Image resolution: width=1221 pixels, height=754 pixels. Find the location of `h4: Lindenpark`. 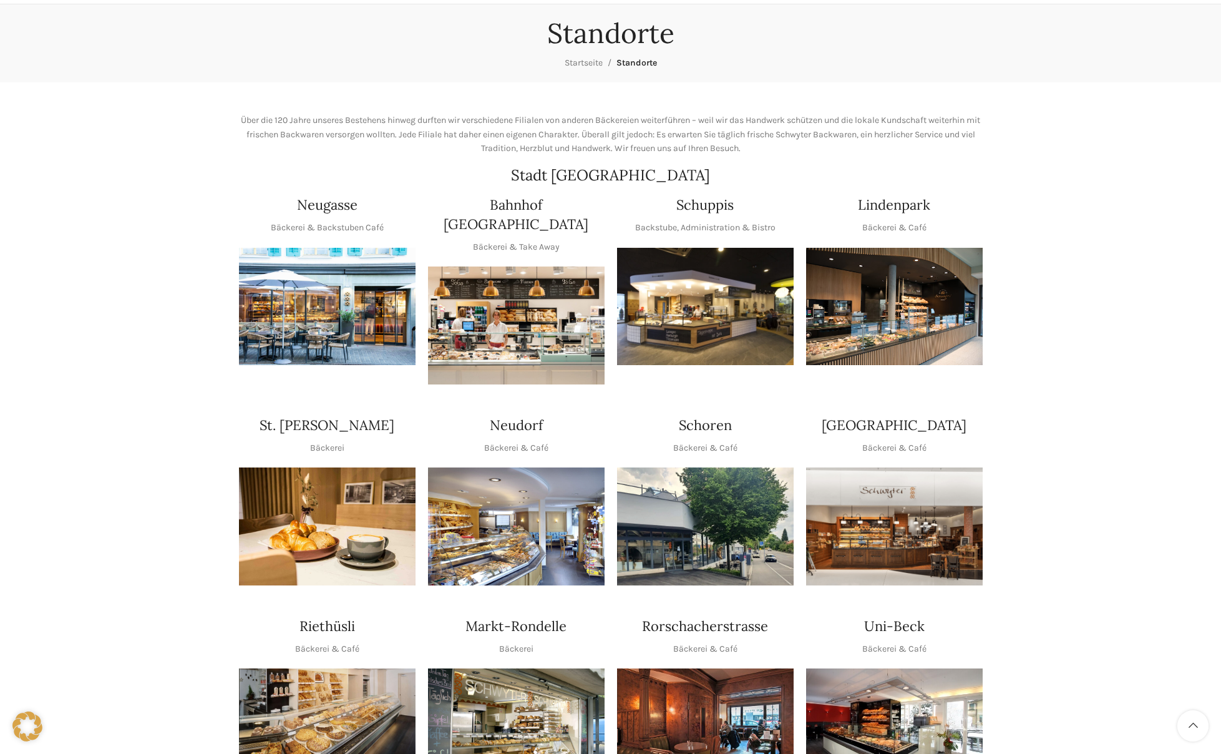

h4: Lindenpark is located at coordinates (894, 205).